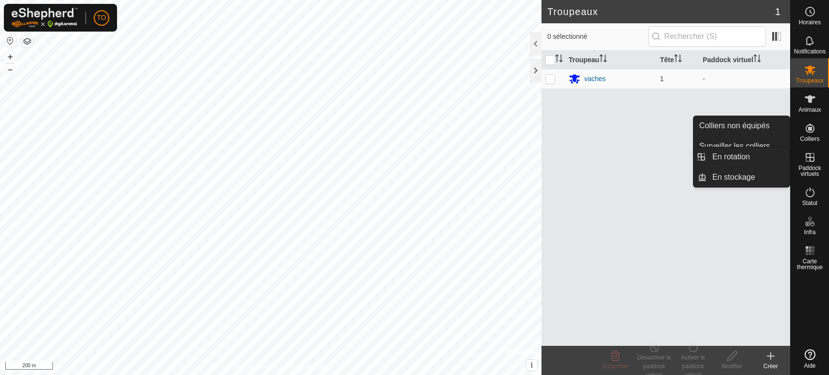  Describe the element at coordinates (532, 365) in the screenshot. I see `button: i` at that location.